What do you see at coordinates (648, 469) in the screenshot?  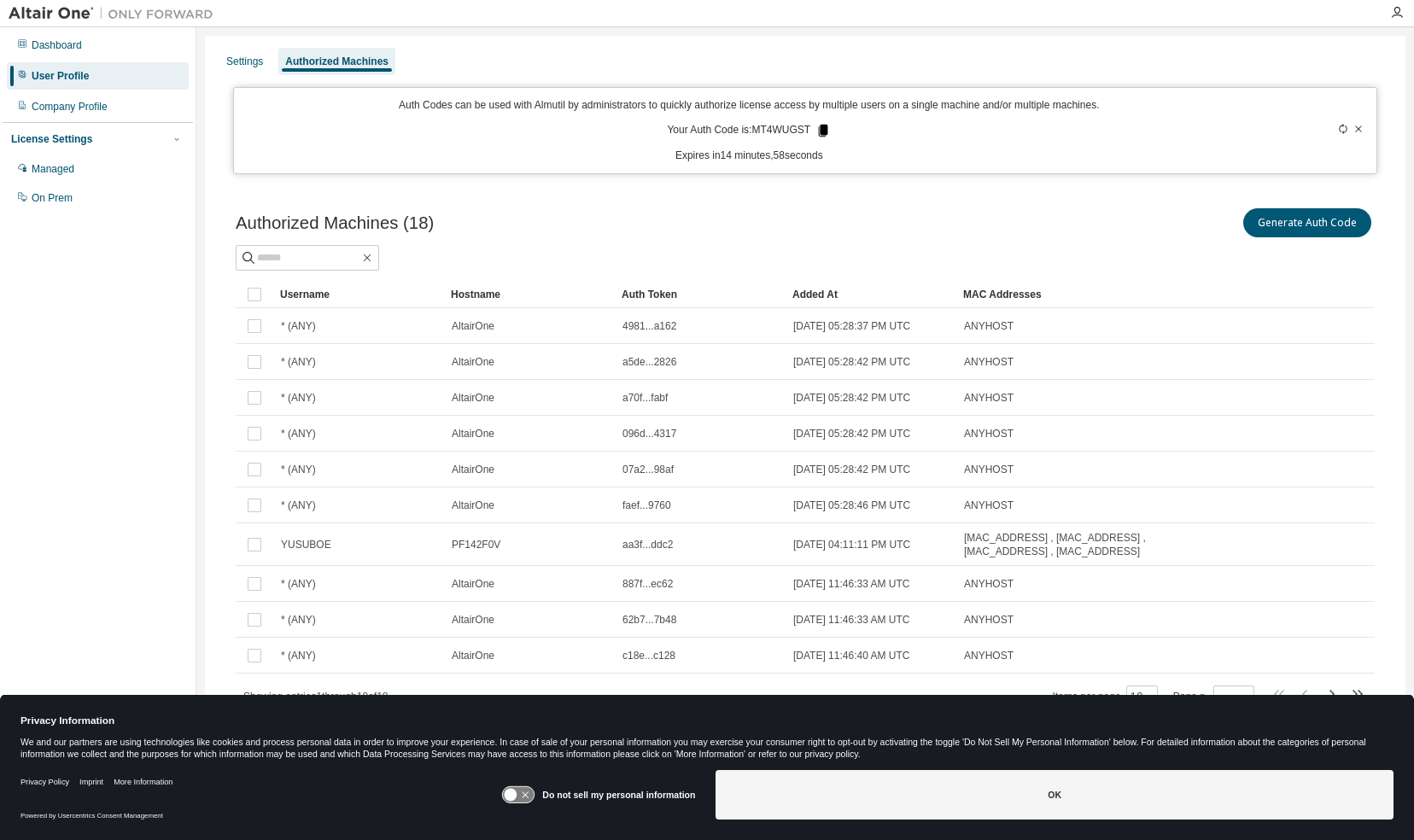 I see `span: 07a2...98af` at bounding box center [648, 469].